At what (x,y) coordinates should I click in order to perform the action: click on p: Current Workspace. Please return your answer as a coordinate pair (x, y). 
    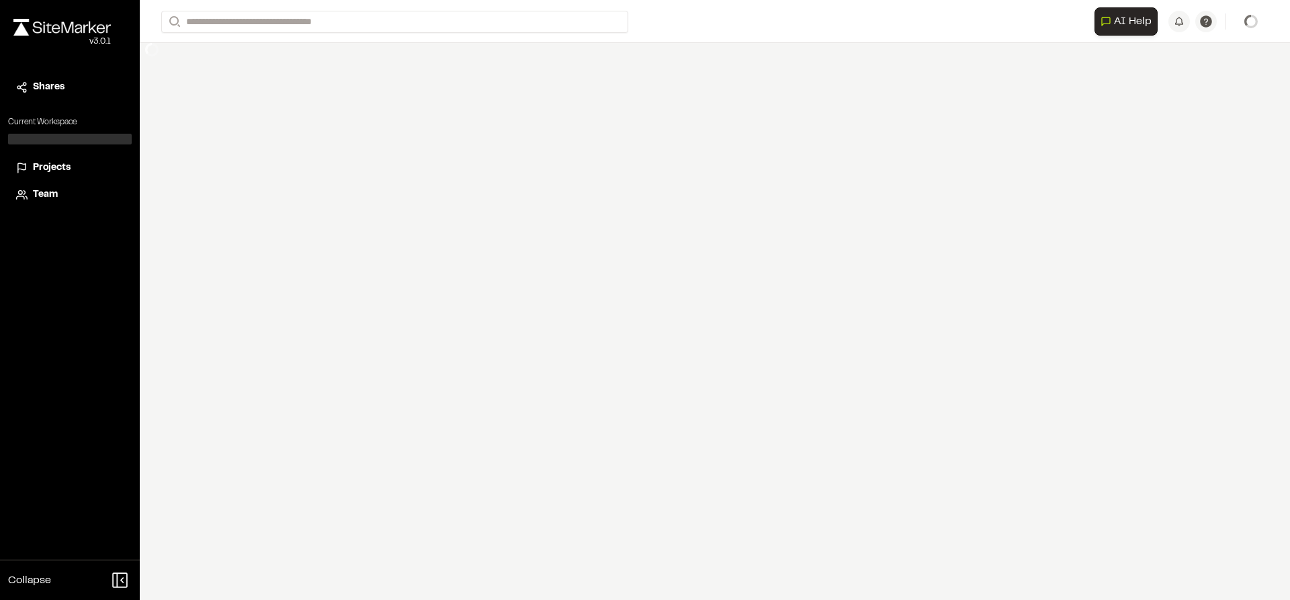
    Looking at the image, I should click on (70, 122).